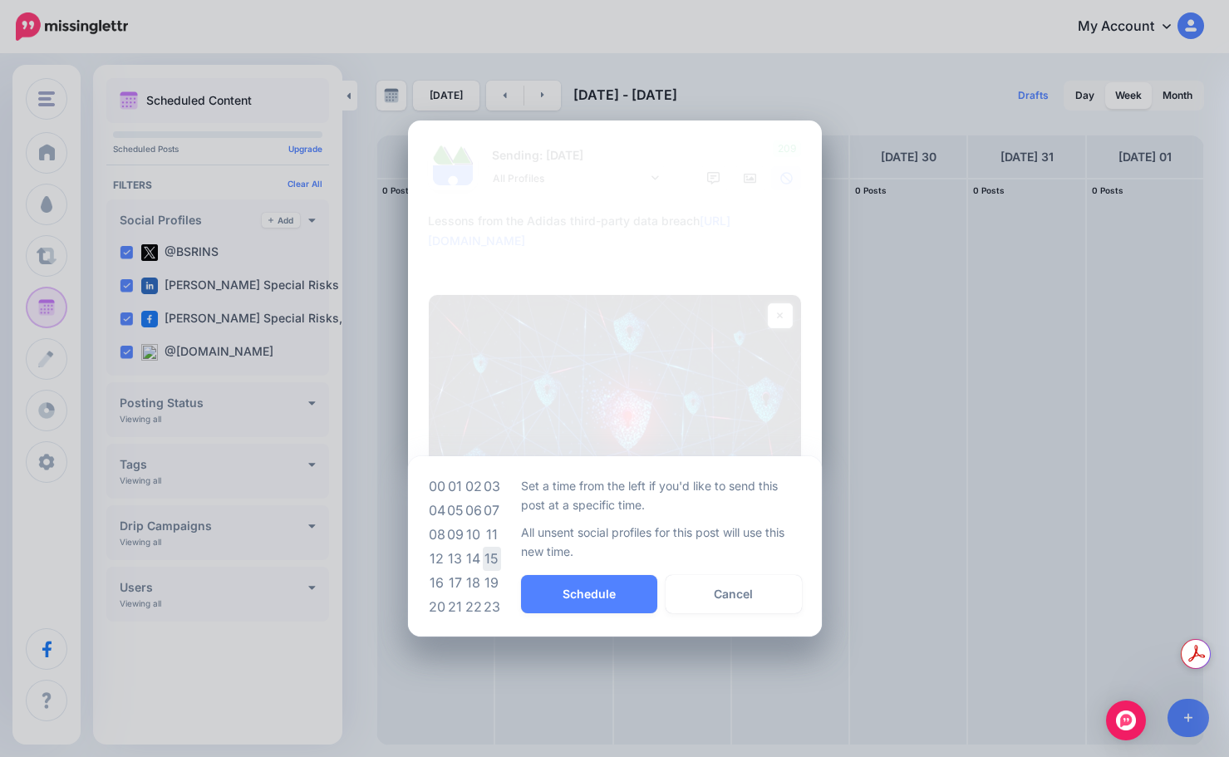 The image size is (1229, 757). I want to click on td: 17, so click(455, 583).